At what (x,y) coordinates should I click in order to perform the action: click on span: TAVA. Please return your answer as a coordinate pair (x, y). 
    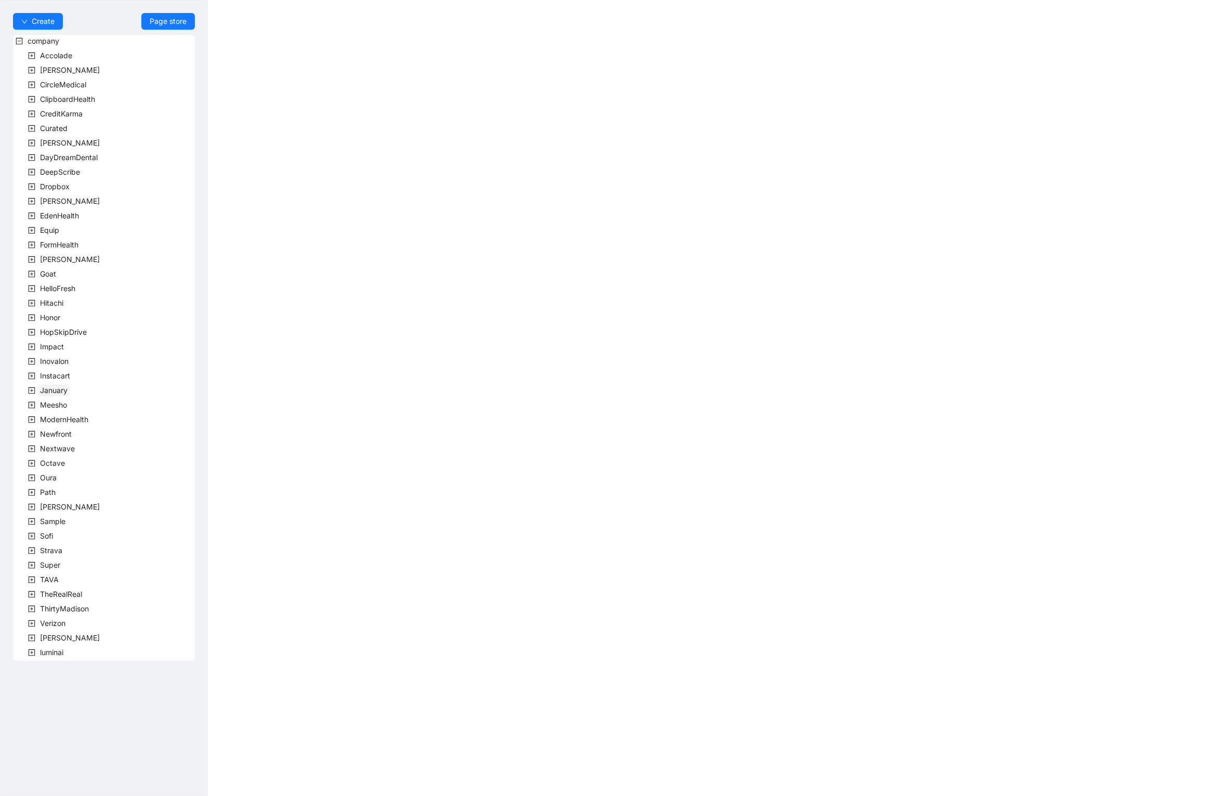
    Looking at the image, I should click on (49, 579).